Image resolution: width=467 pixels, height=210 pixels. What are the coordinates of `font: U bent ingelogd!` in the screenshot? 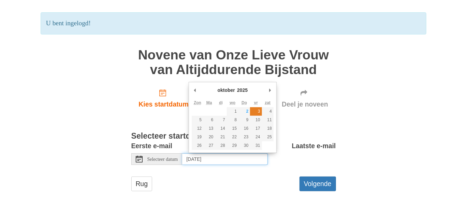 It's located at (68, 23).